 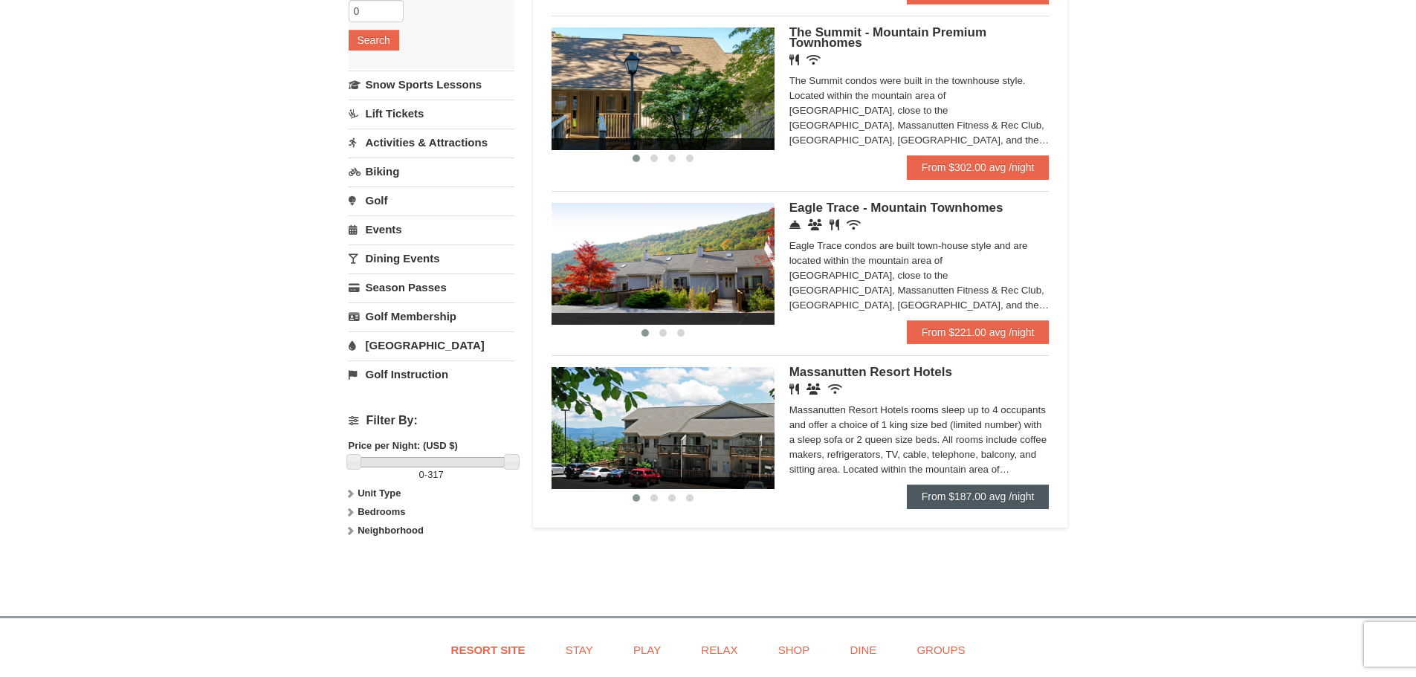 I want to click on a: Biking, so click(x=431, y=171).